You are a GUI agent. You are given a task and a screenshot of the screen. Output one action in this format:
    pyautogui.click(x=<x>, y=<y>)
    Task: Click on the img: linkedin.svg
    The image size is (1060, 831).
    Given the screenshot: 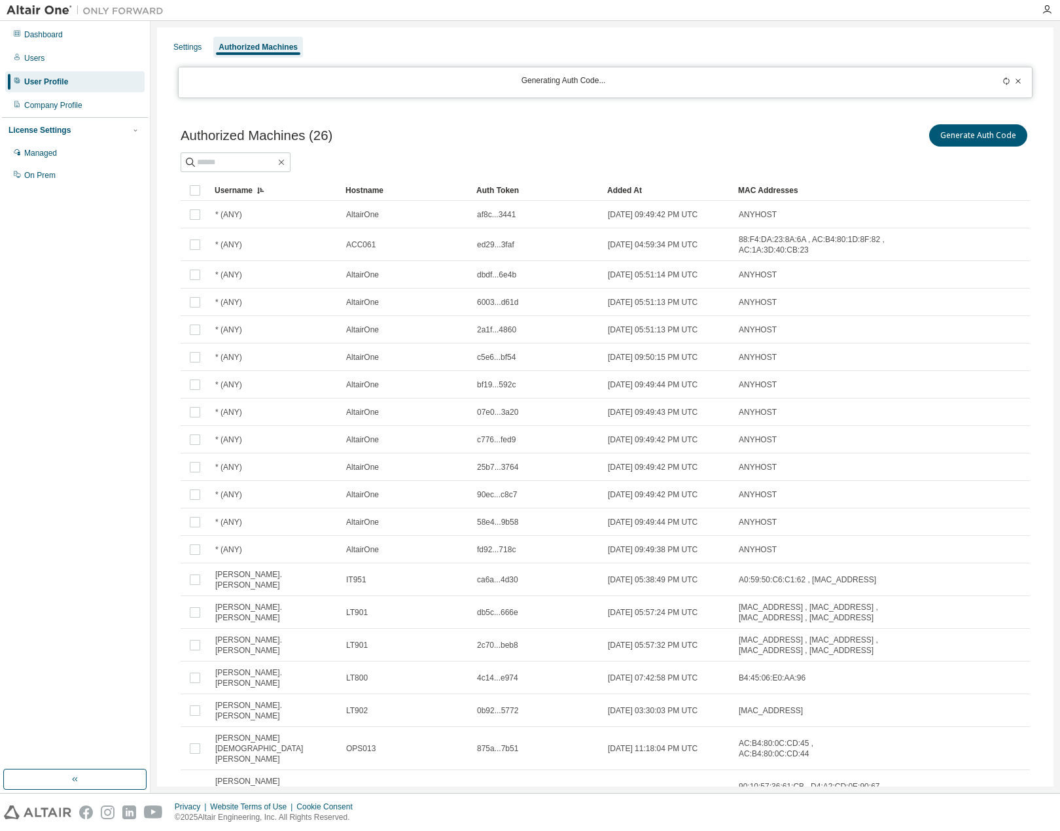 What is the action you would take?
    pyautogui.click(x=129, y=812)
    